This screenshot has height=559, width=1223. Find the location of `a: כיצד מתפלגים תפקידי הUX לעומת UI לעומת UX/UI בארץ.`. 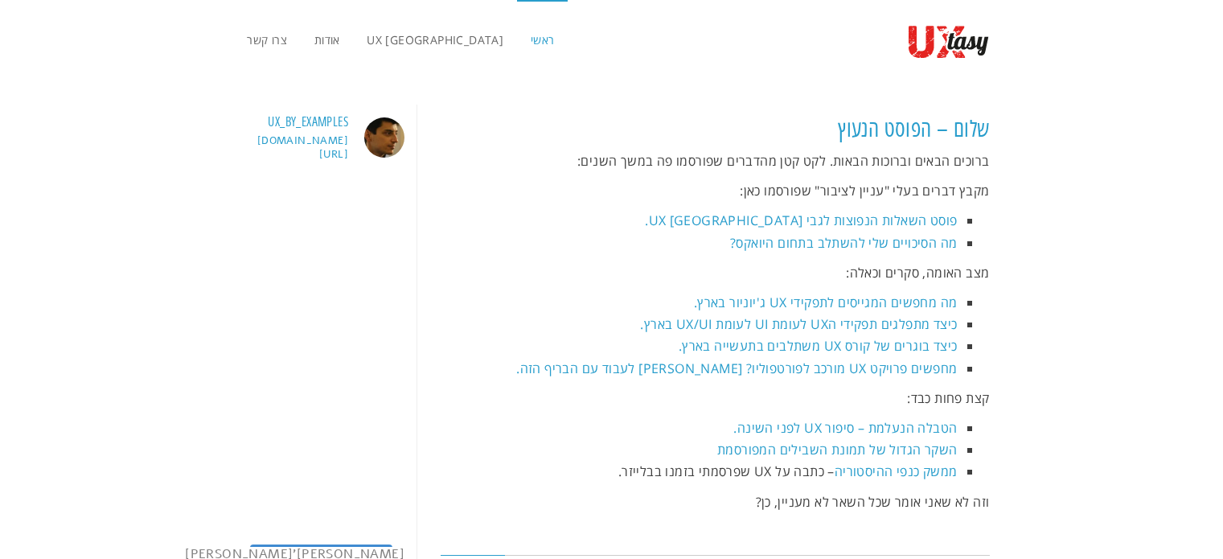

a: כיצד מתפלגים תפקידי הUX לעומת UI לעומת UX/UI בארץ. is located at coordinates (798, 324).